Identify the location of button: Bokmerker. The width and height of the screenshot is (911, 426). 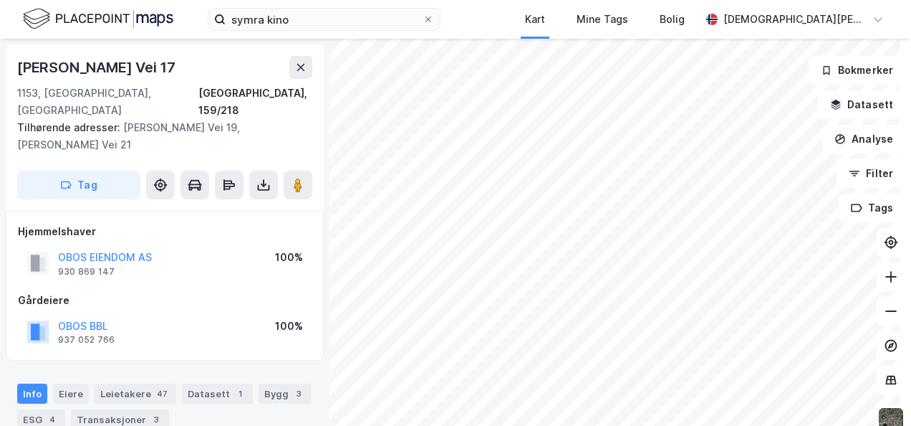
(857, 70).